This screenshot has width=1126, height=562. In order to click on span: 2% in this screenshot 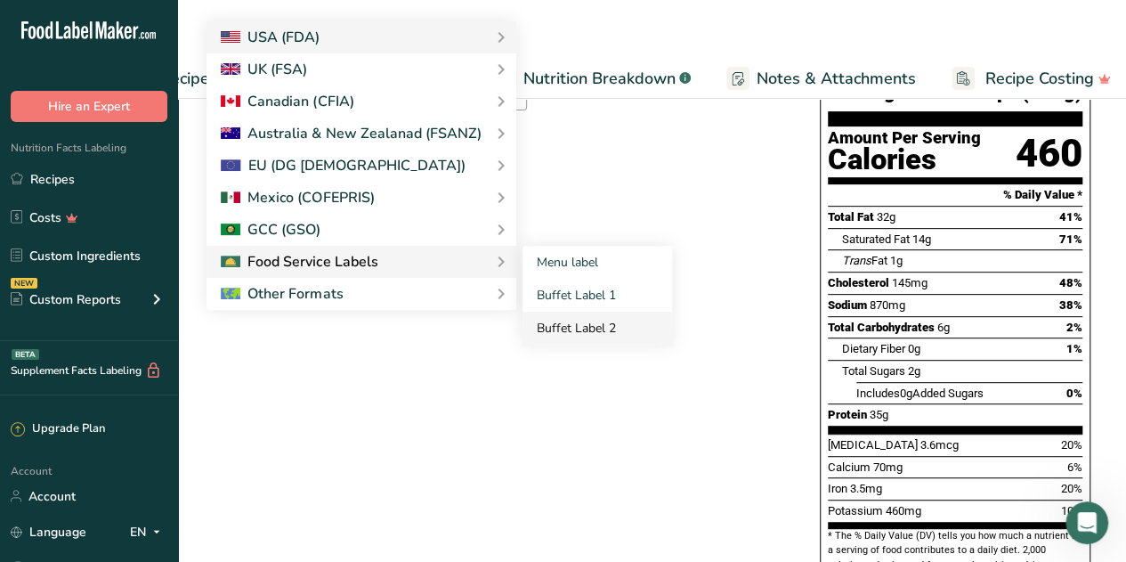, I will do `click(1074, 327)`.